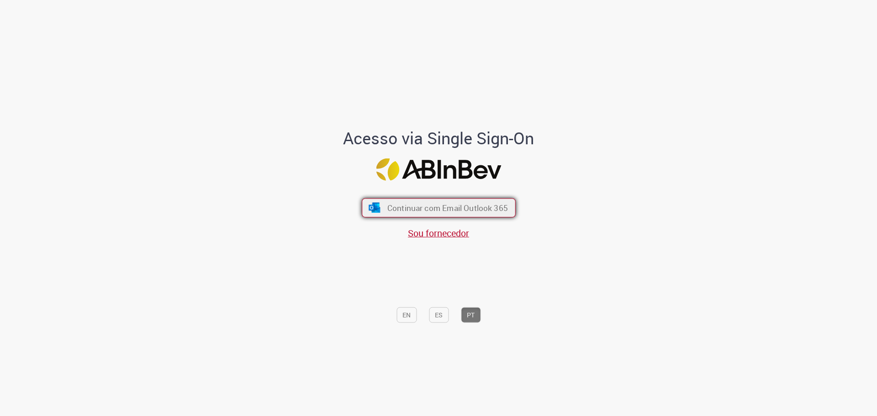  Describe the element at coordinates (439, 315) in the screenshot. I see `button: ES` at that location.